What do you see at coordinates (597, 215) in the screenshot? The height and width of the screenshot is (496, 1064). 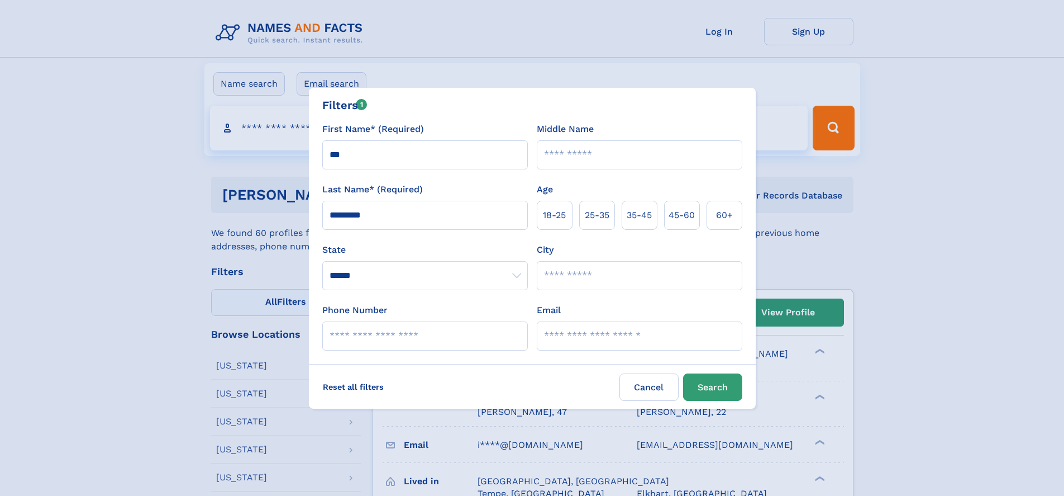 I see `span: 25‑35` at bounding box center [597, 215].